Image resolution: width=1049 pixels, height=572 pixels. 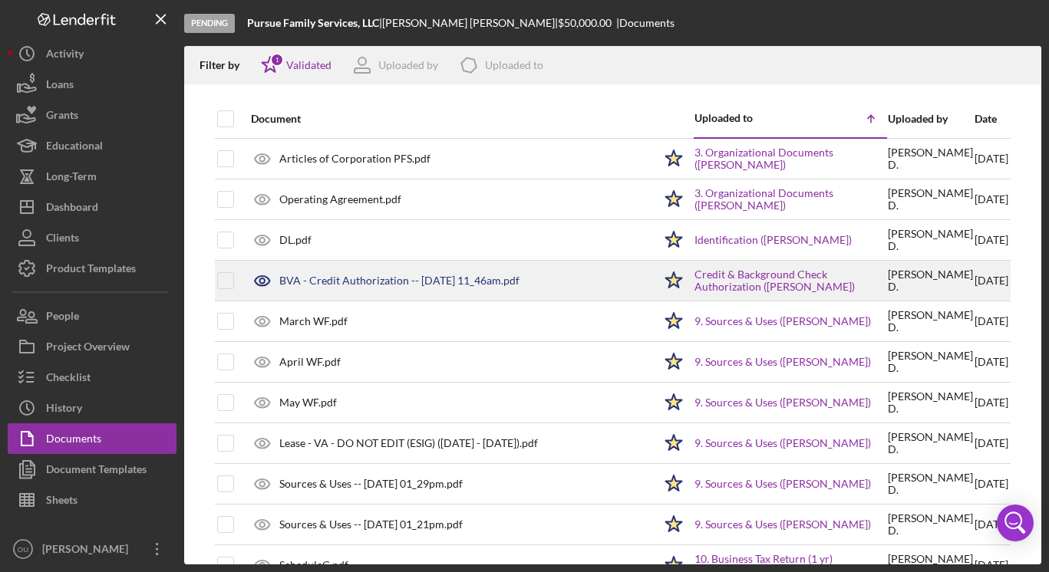 What do you see at coordinates (225, 65) in the screenshot?
I see `div: Filter by` at bounding box center [225, 65].